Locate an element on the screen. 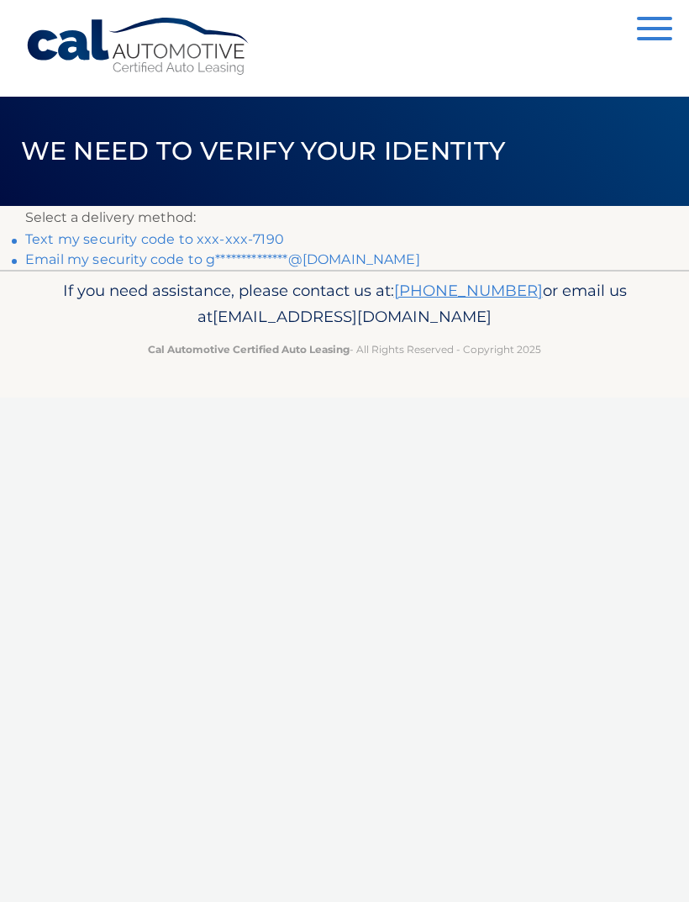  p: Select a delivery method: is located at coordinates (345, 218).